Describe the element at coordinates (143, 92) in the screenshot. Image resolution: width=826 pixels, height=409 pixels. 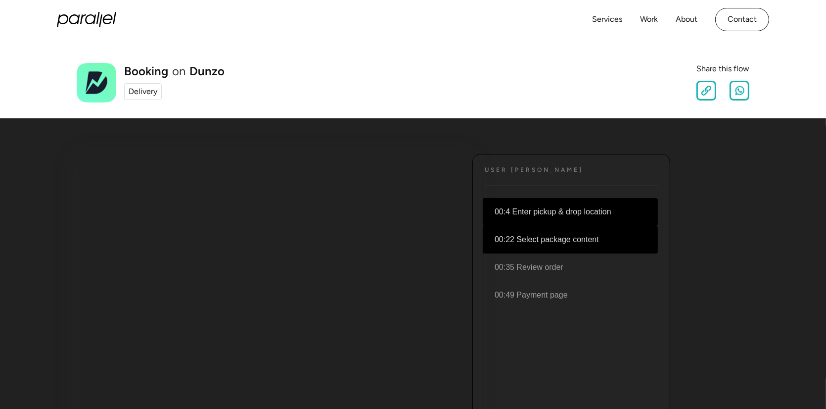
I see `a: Delivery` at that location.